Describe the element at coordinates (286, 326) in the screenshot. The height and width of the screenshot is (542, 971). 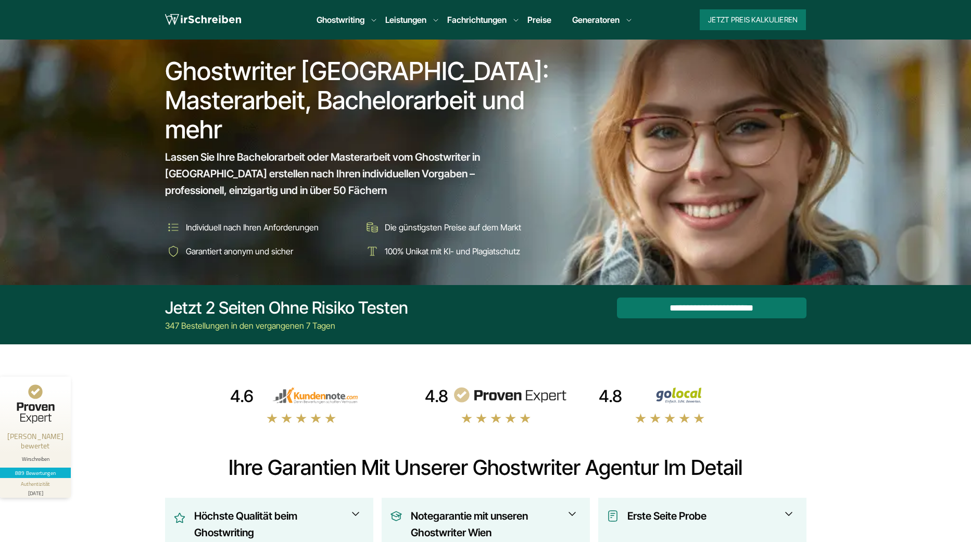
I see `div: 347 Bestellungen in den vergangenen 7 Tagen` at that location.